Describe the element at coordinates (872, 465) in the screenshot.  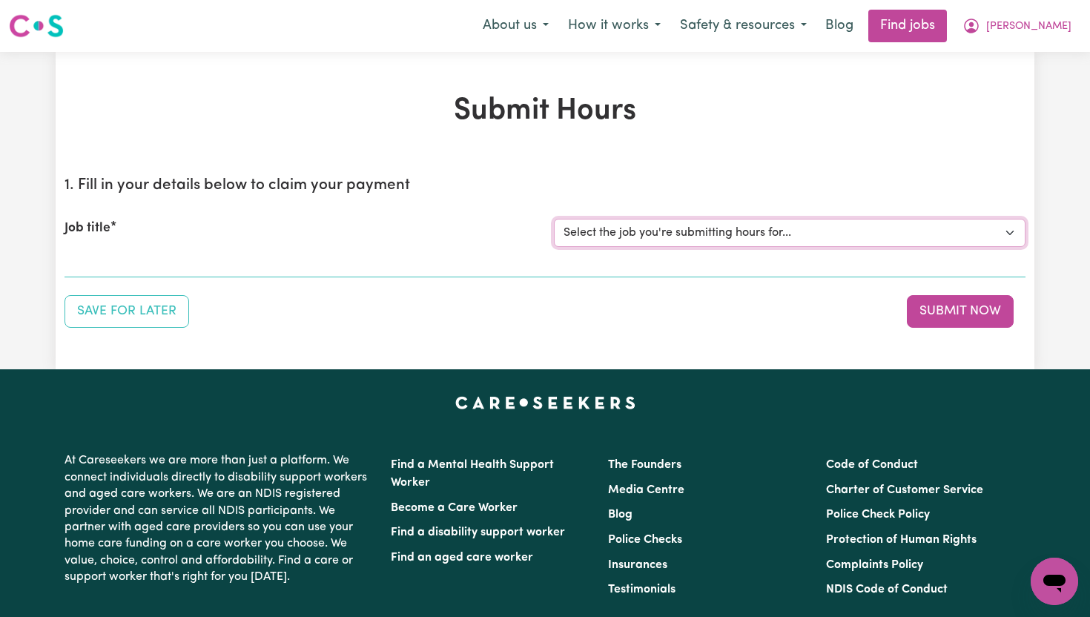
I see `a: Code of Conduct` at that location.